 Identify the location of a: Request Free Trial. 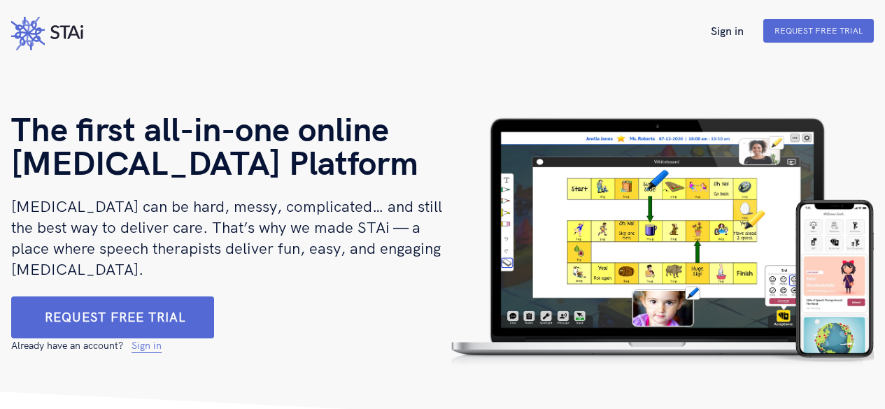
(819, 30).